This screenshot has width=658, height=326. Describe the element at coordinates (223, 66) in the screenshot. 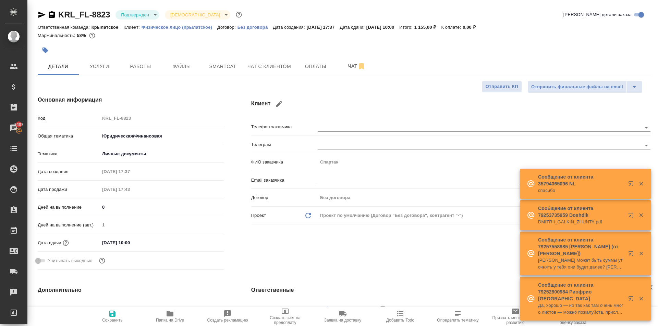

I see `span: Smartcat` at that location.